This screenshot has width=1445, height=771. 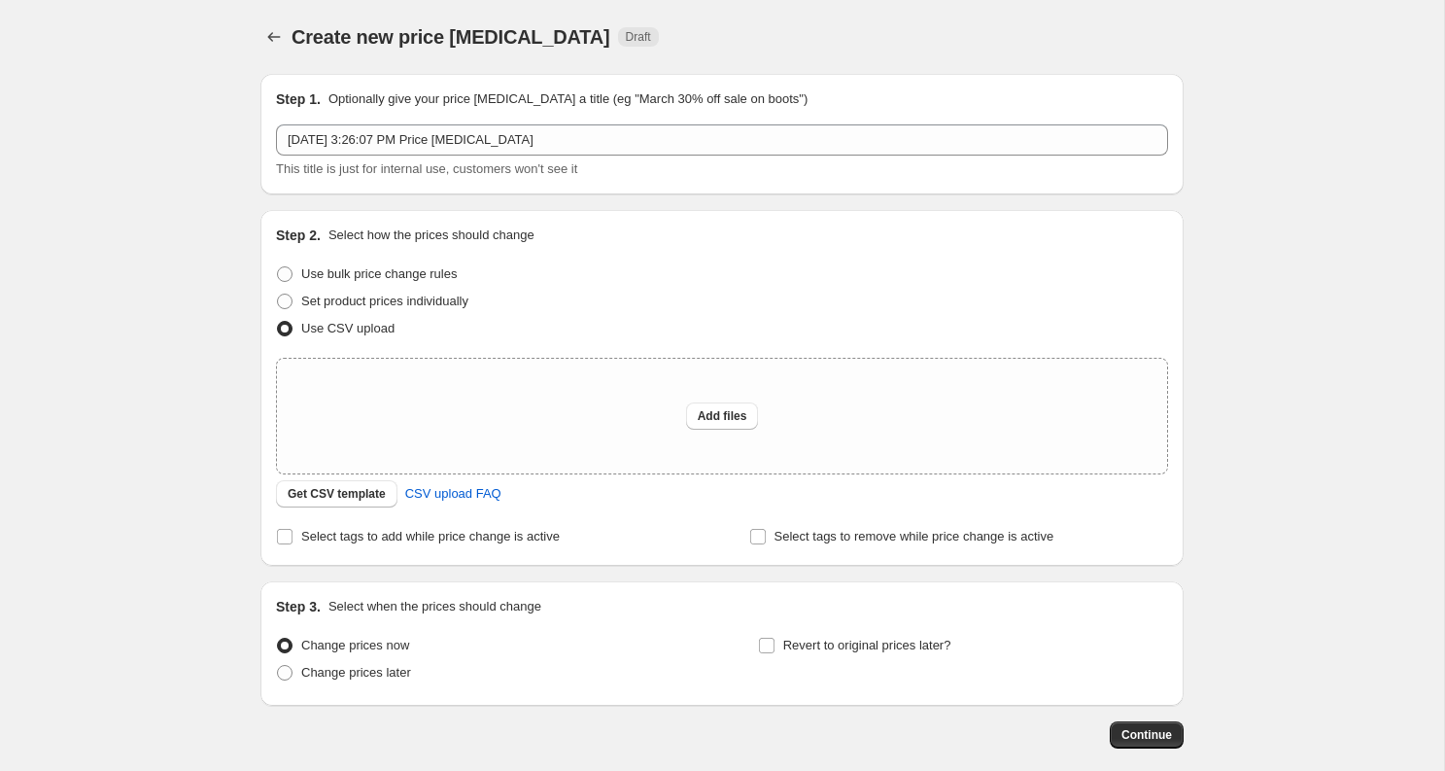 I want to click on button: Add files, so click(x=722, y=416).